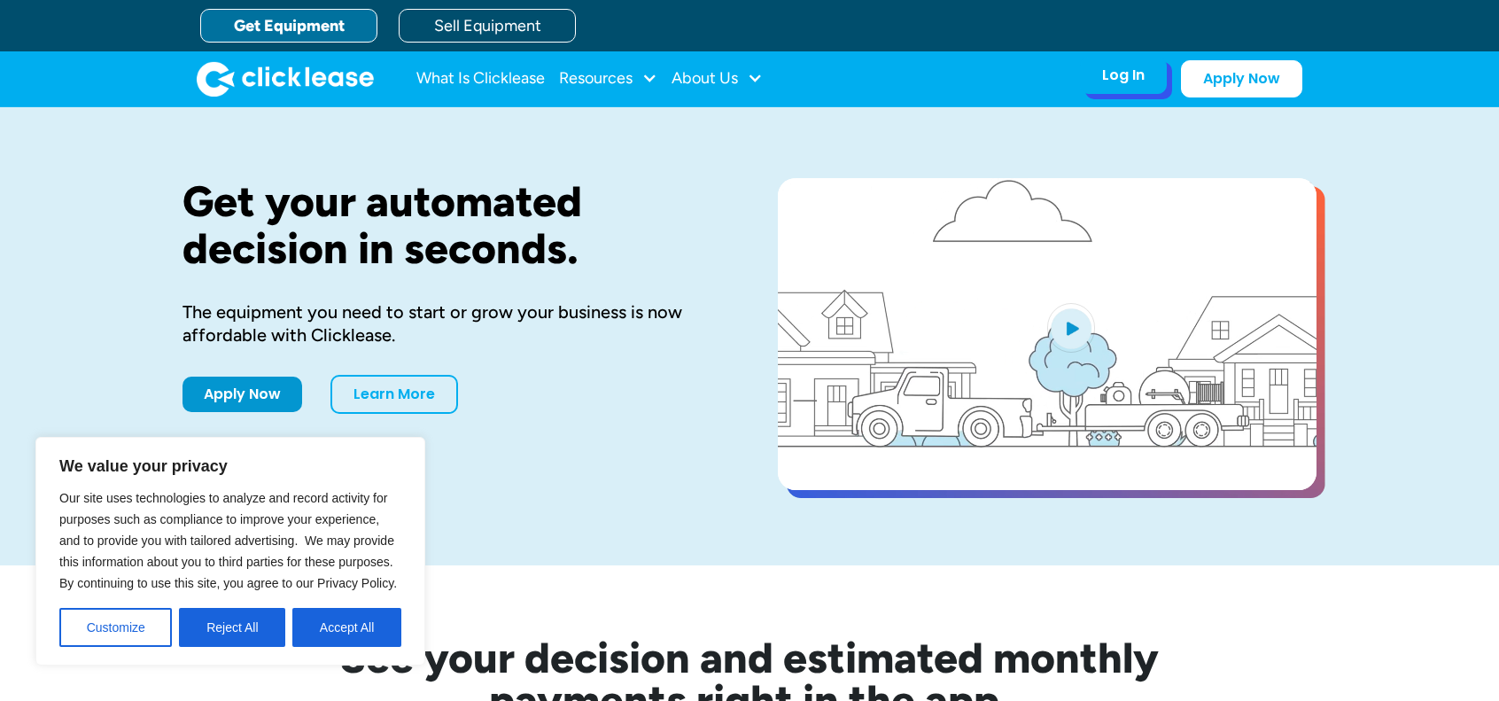 Image resolution: width=1499 pixels, height=701 pixels. What do you see at coordinates (1047, 334) in the screenshot?
I see `a: open lightbox` at bounding box center [1047, 334].